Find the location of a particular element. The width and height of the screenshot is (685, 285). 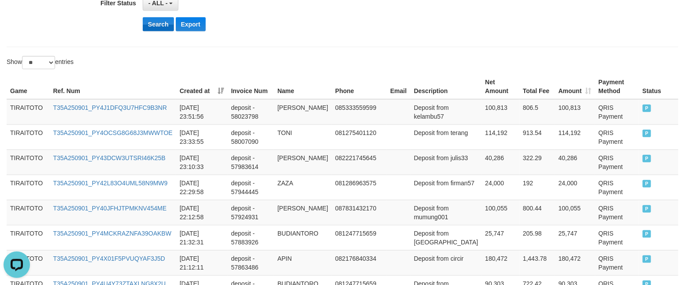

th: Payment Method is located at coordinates (617, 86).